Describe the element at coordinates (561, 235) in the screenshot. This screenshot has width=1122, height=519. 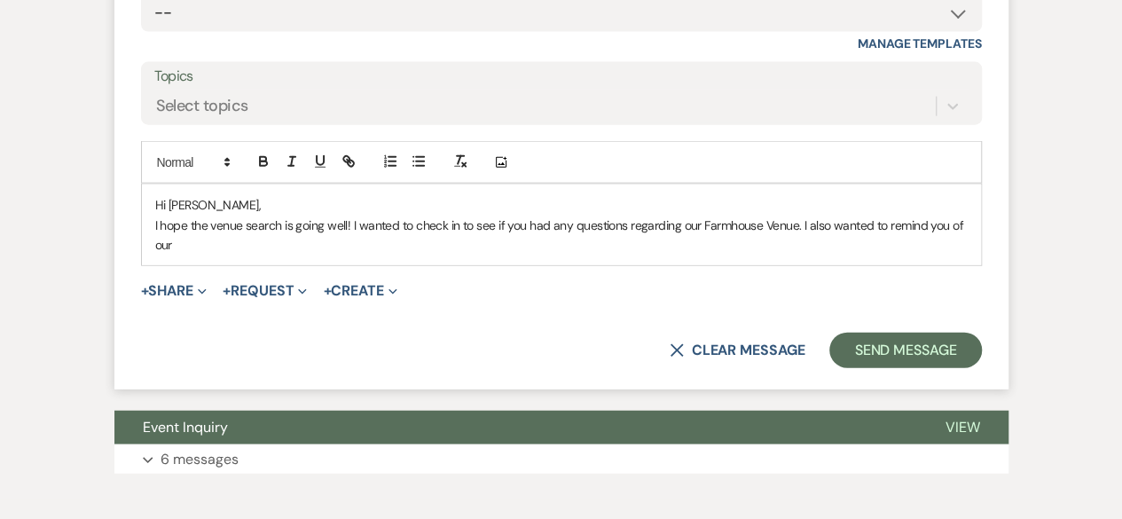
I see `p: I hope the venue search is going well! I wanted to check in to see if you had any questions regar...` at that location.